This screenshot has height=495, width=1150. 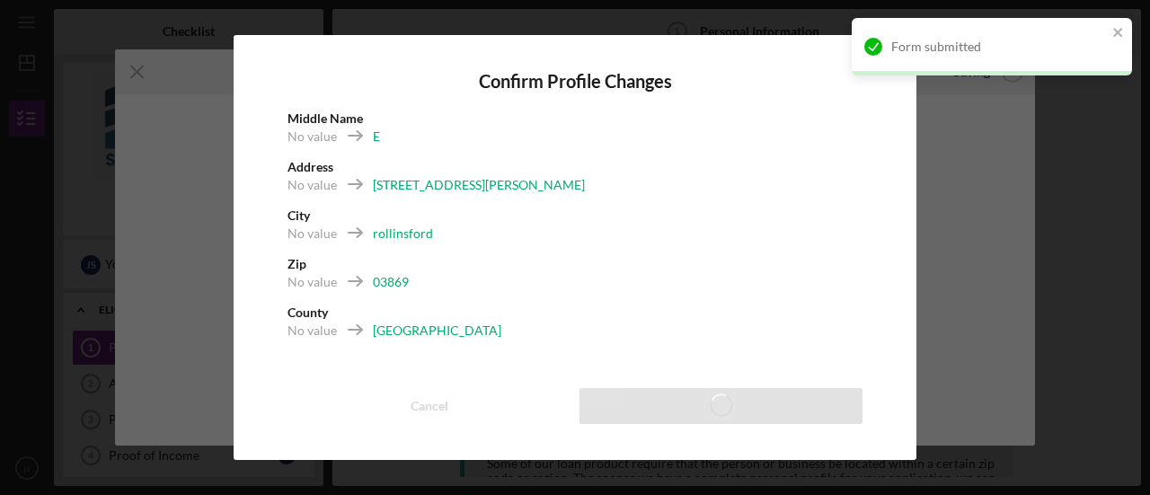 I want to click on b: Zip, so click(x=296, y=263).